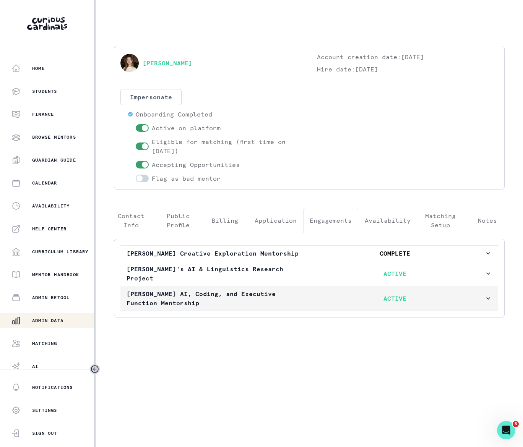  What do you see at coordinates (487, 221) in the screenshot?
I see `p: Notes` at bounding box center [487, 221].